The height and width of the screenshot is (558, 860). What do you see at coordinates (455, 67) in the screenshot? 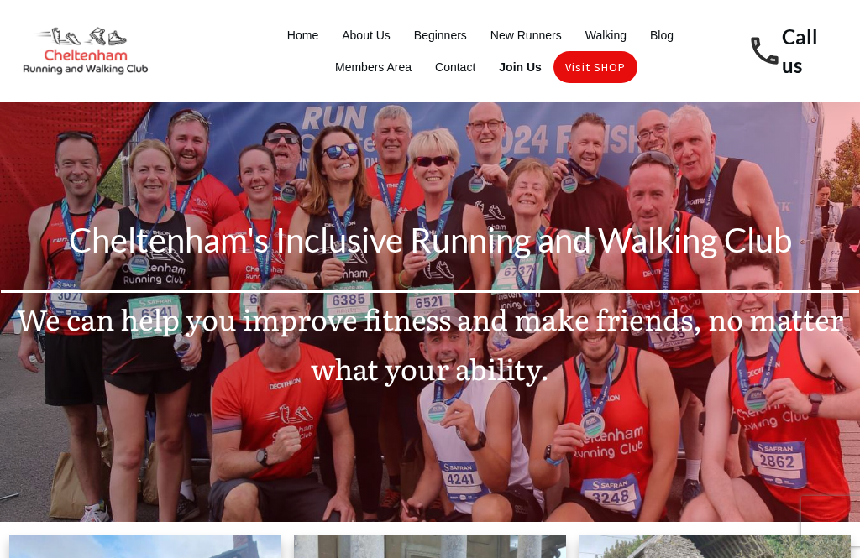
I see `a: Contact` at bounding box center [455, 67].